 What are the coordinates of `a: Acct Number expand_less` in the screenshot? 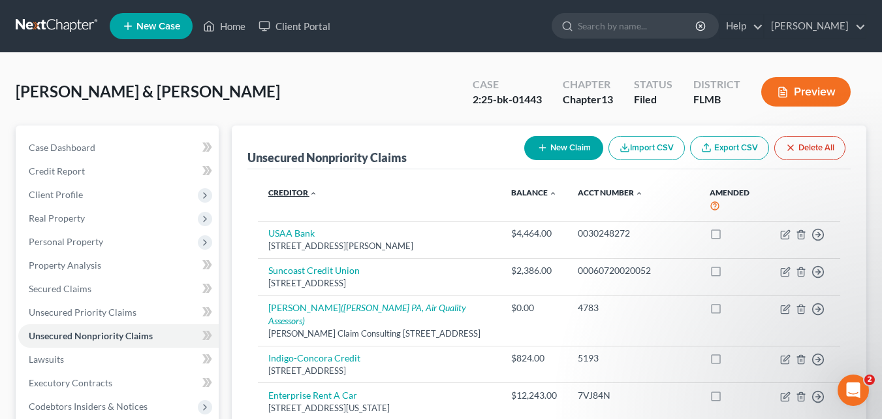 It's located at (611, 192).